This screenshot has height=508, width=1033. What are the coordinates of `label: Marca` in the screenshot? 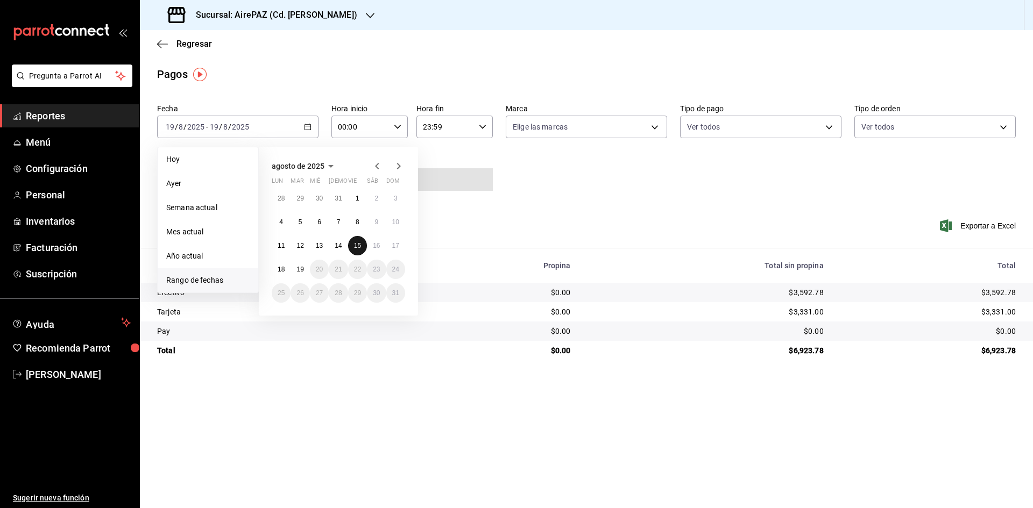 It's located at (586, 109).